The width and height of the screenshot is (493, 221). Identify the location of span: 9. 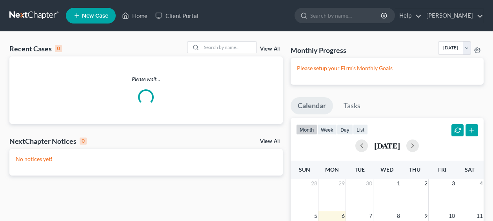
(426, 216).